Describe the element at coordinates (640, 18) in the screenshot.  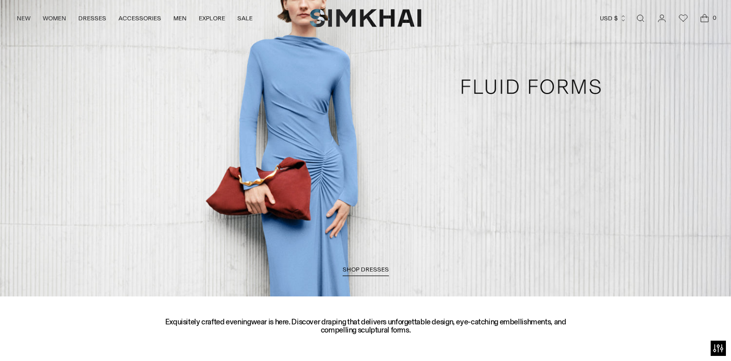
I see `a: Open search modal` at that location.